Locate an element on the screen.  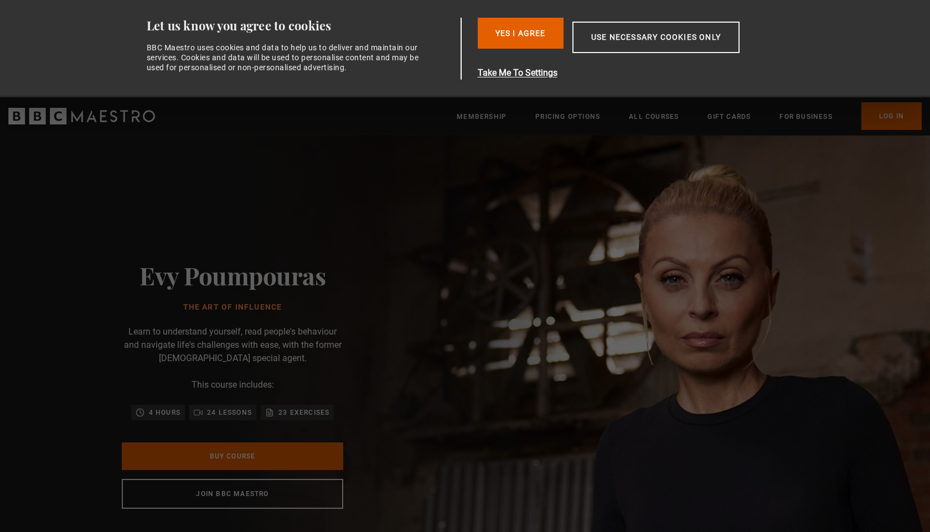
nav: Primary is located at coordinates (689, 116).